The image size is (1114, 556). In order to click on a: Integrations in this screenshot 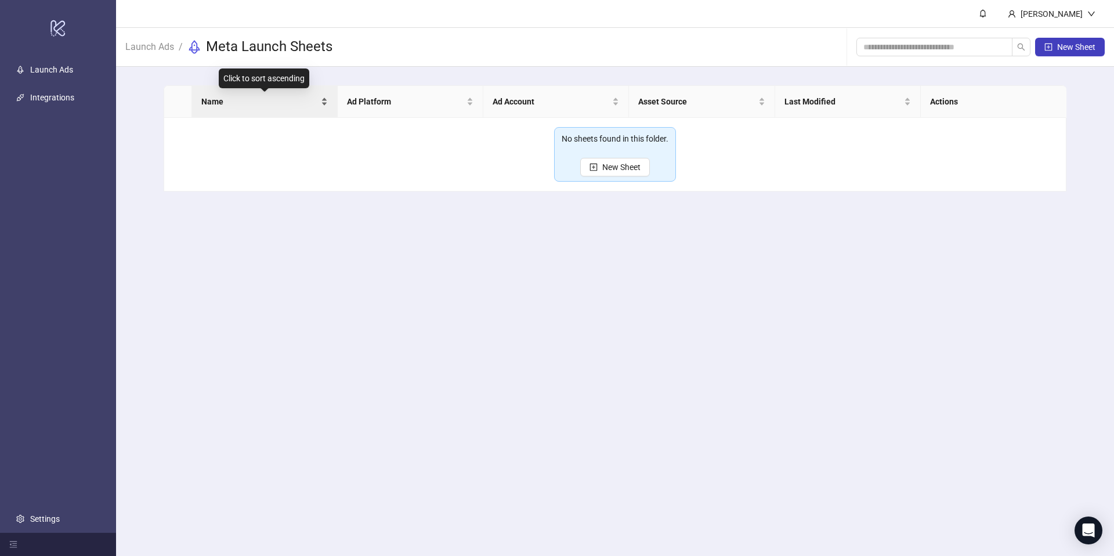, I will do `click(52, 98)`.